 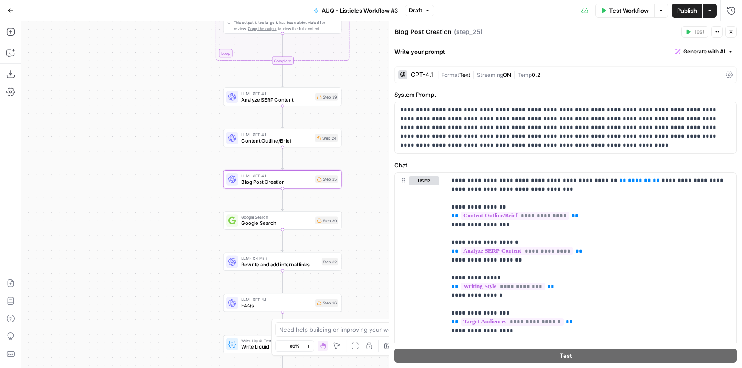 What do you see at coordinates (327, 303) in the screenshot?
I see `div: Step 26` at bounding box center [327, 303].